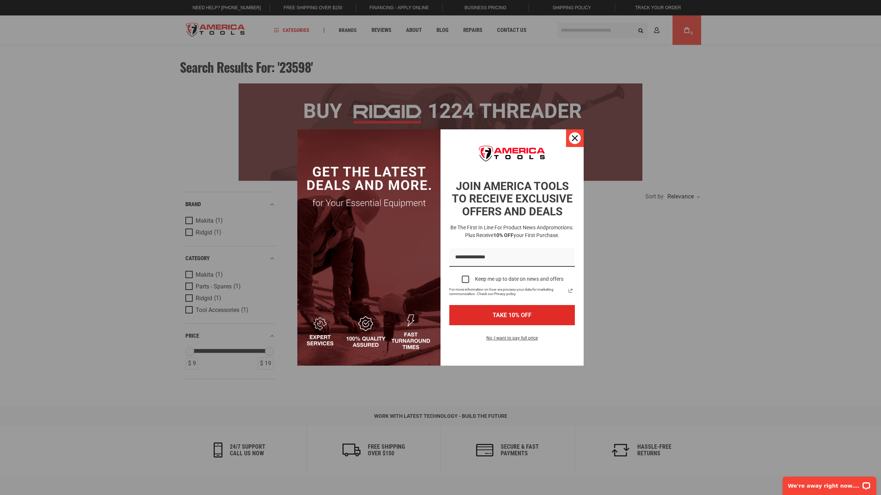  What do you see at coordinates (47, 14) in the screenshot?
I see `p: We're away right now. Please check back later!` at bounding box center [47, 14].